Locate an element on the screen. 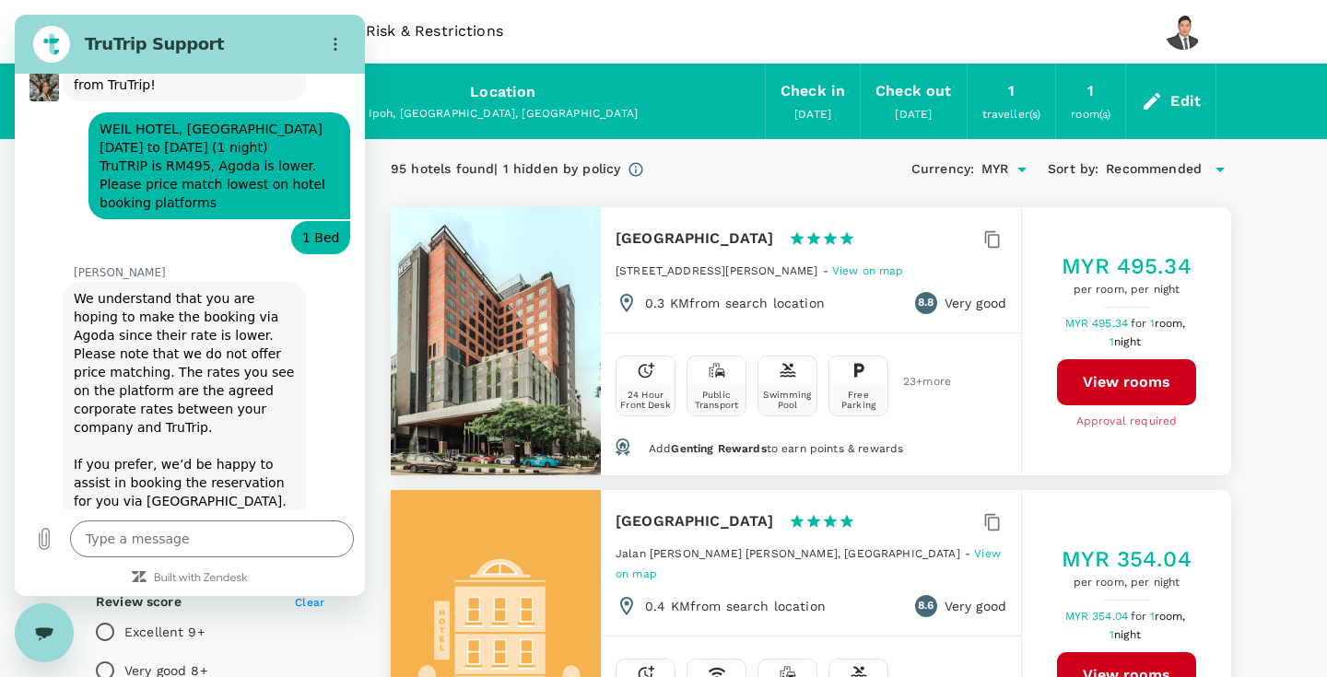  div: Check in is located at coordinates (813, 91).